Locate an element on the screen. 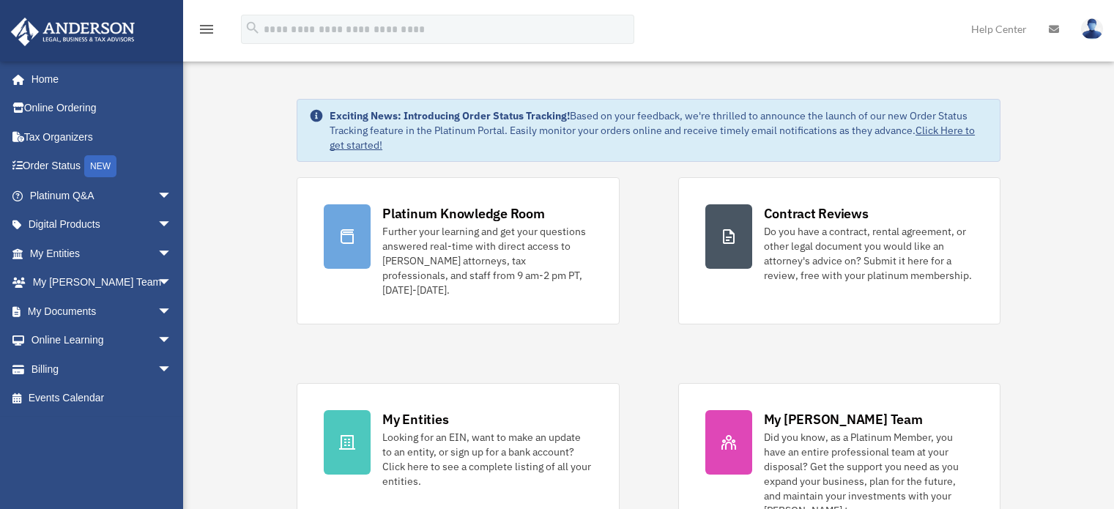 The width and height of the screenshot is (1114, 509). a: Billingarrow_drop_down is located at coordinates (102, 369).